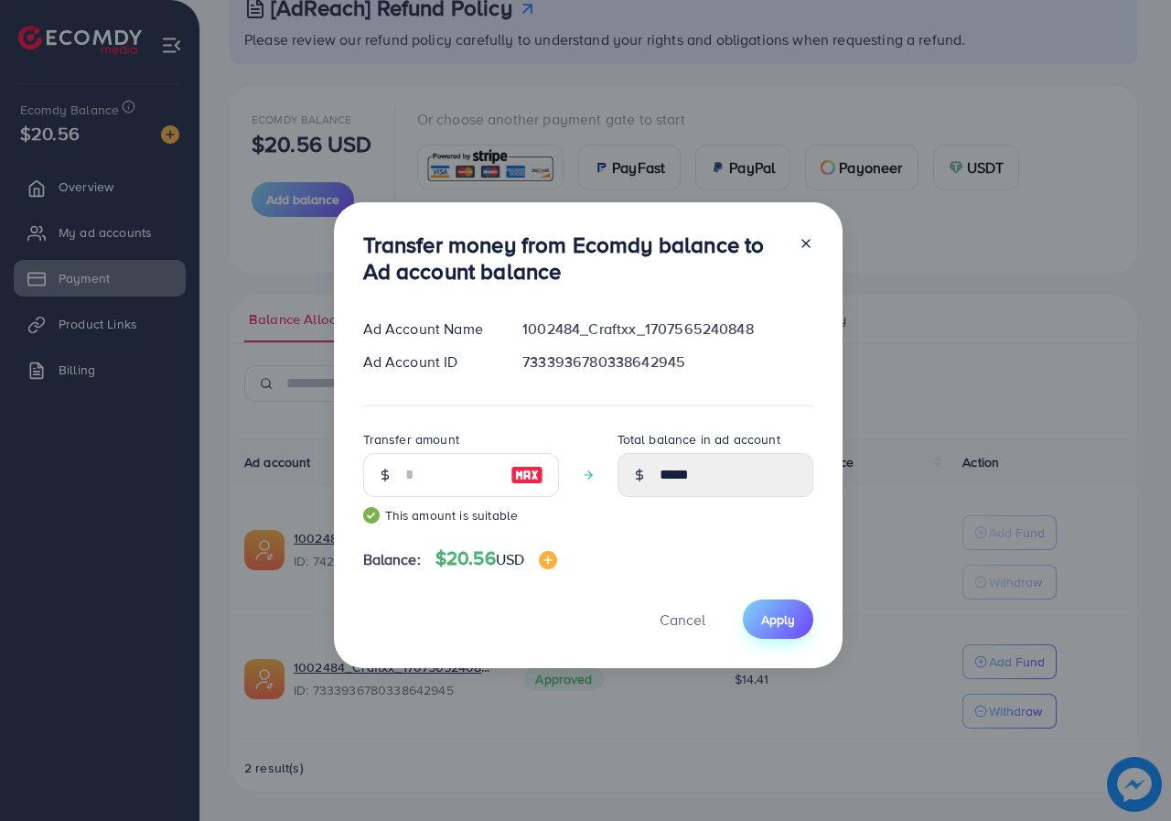 The width and height of the screenshot is (1171, 821). What do you see at coordinates (428, 329) in the screenshot?
I see `div: Ad Account Name` at bounding box center [428, 329].